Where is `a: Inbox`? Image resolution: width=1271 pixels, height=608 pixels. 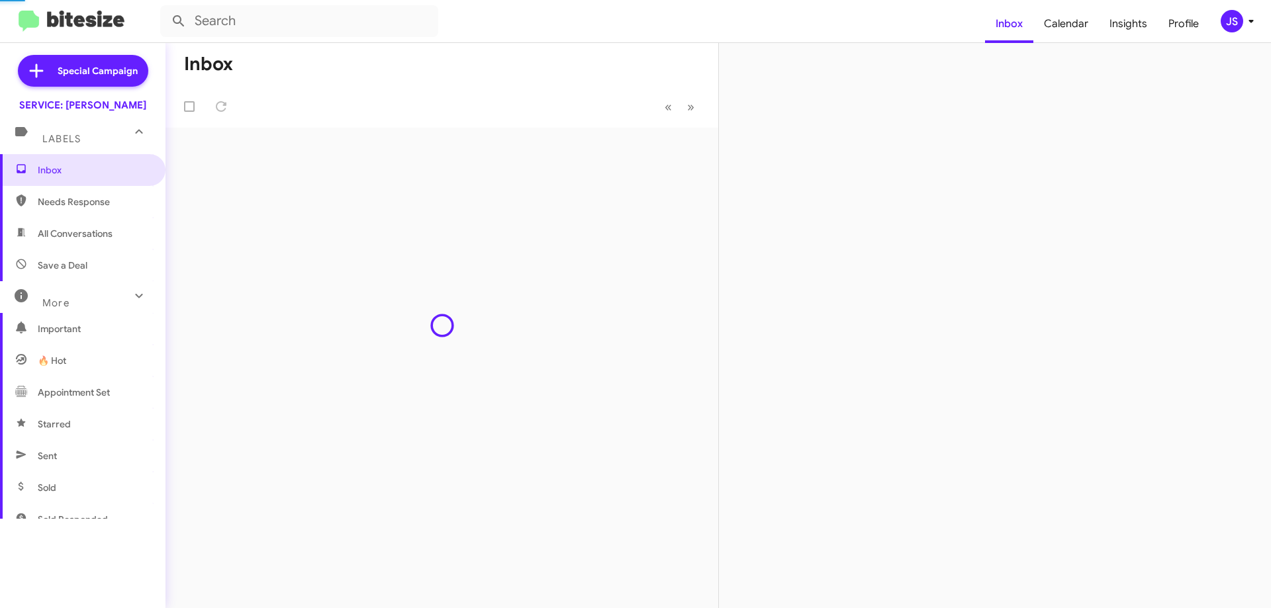
a: Inbox is located at coordinates (1009, 24).